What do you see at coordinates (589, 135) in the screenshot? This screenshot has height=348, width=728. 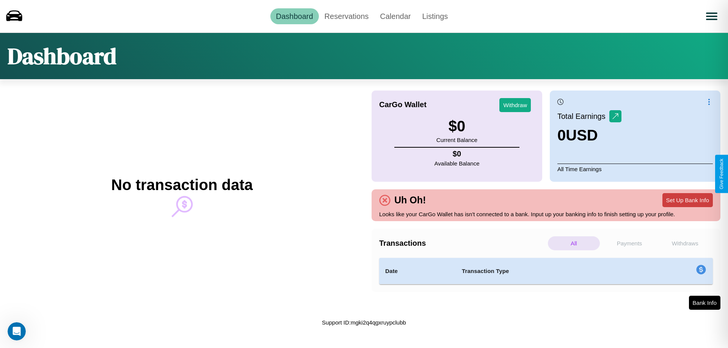 I see `h3: 0 USD` at bounding box center [589, 135].